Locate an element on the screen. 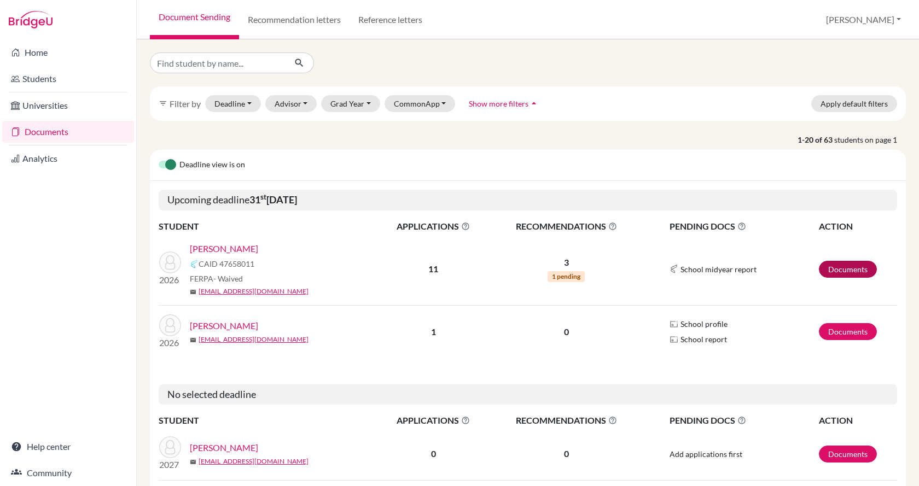  h5: Upcoming deadline is located at coordinates (528, 200).